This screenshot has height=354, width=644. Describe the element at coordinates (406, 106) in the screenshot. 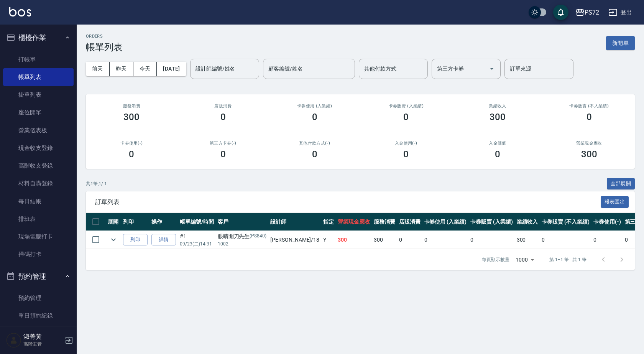

I see `h2: 卡券販賣 (入業績)` at that location.